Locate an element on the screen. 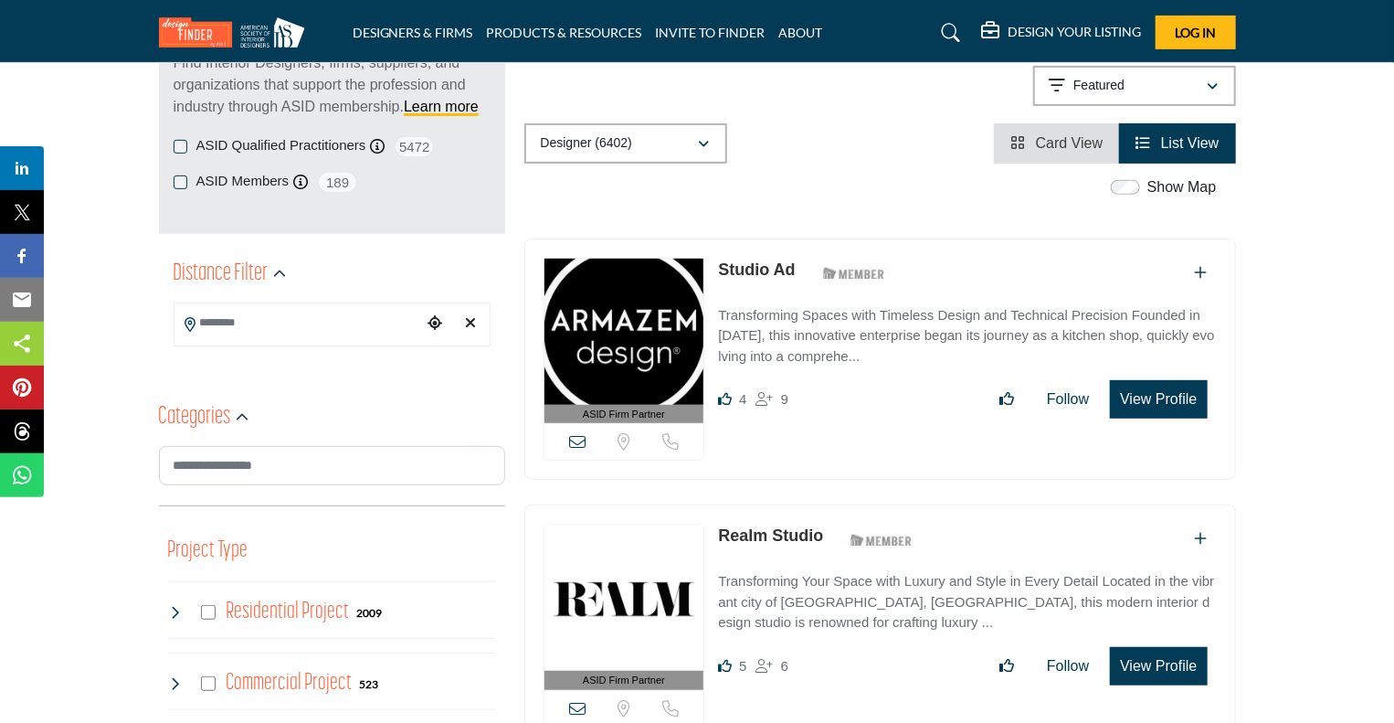  a: Learn more is located at coordinates (441, 106).